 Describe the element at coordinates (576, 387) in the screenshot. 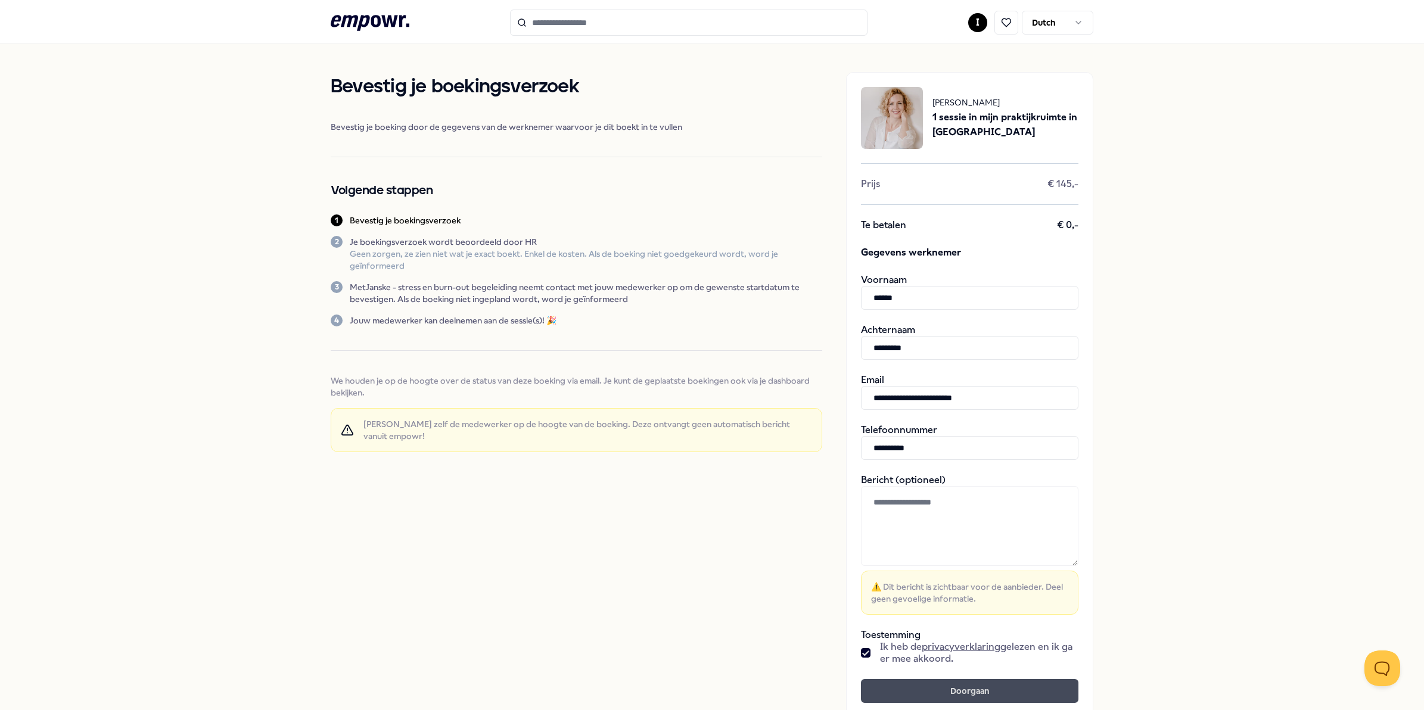

I see `span: We houden je op de hoogte over de status van deze boeking via email. Je kunt de geplaatste boekin...` at that location.